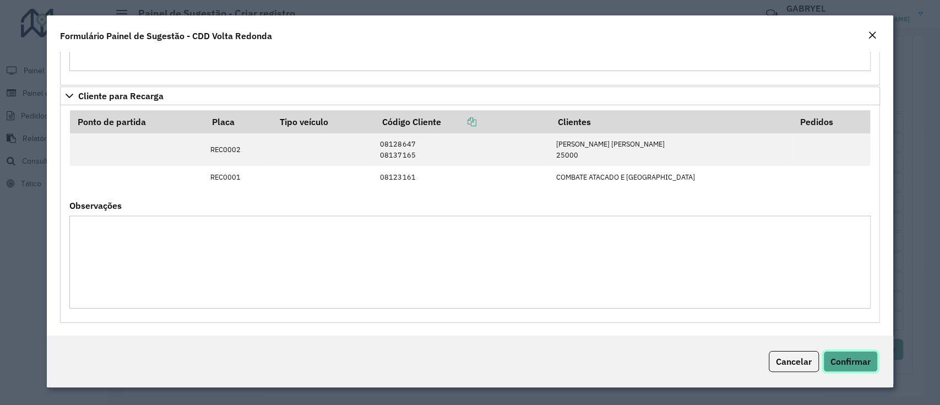  I want to click on th: Pedidos, so click(831, 122).